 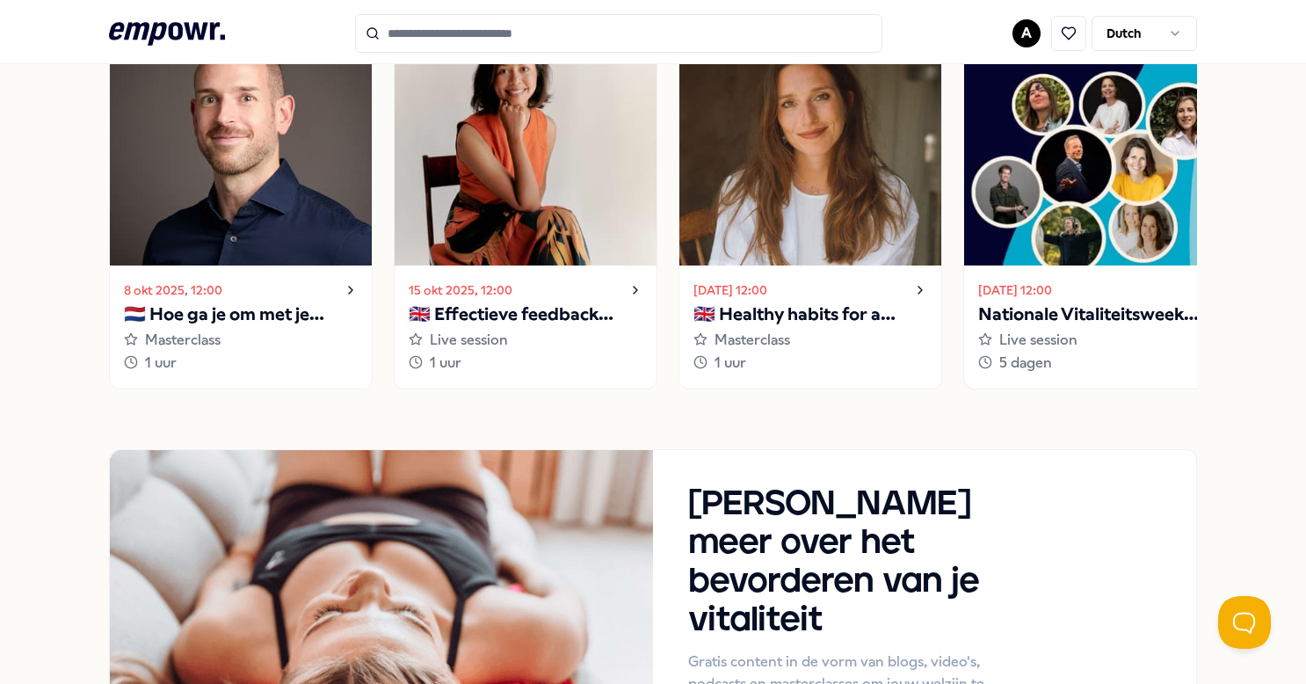 I want to click on button: A, so click(x=1027, y=33).